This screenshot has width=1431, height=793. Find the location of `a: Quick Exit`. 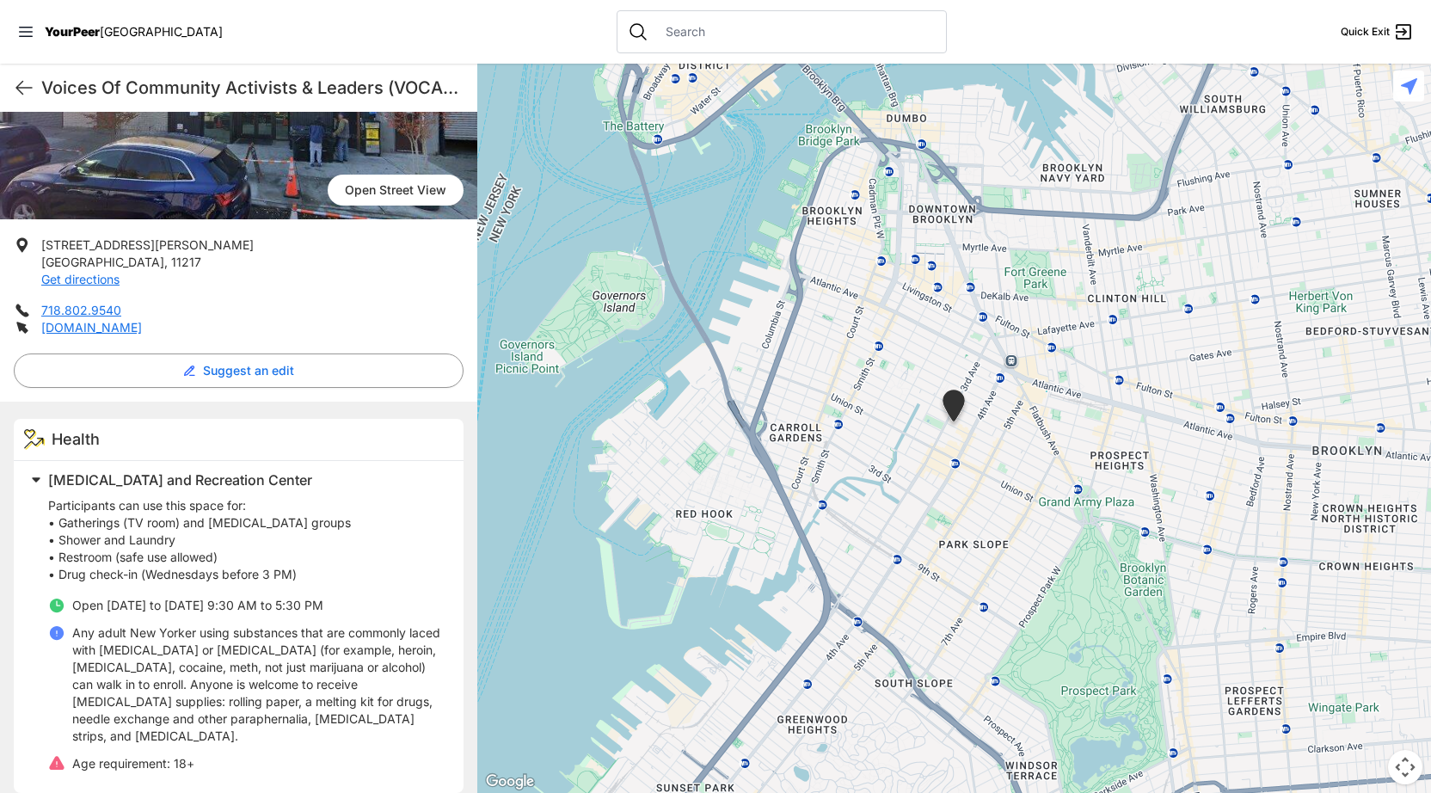

a: Quick Exit is located at coordinates (1377, 32).